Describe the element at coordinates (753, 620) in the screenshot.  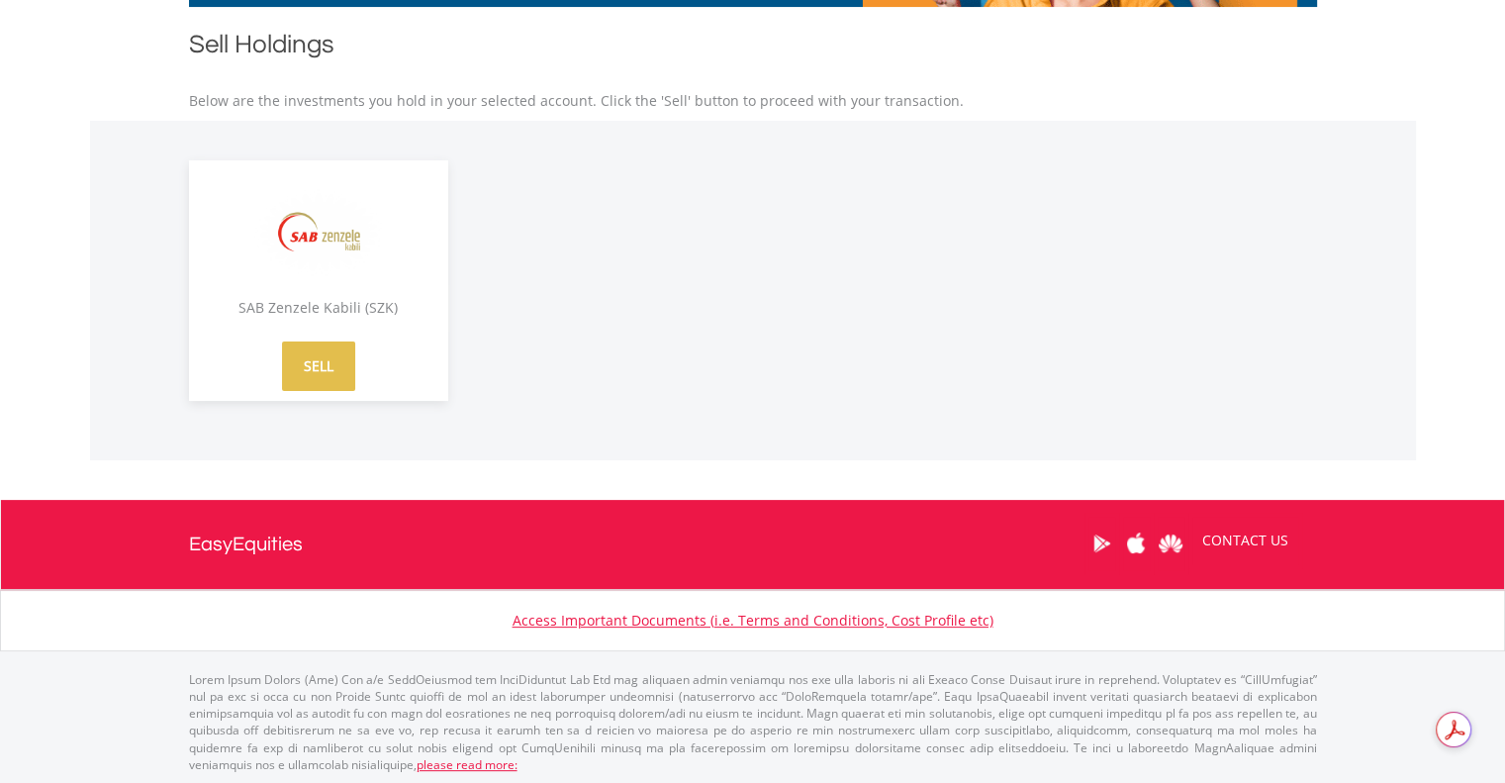
I see `a: Access Important Documents (i.e. Terms and Conditions, Cost Profile etc)` at that location.